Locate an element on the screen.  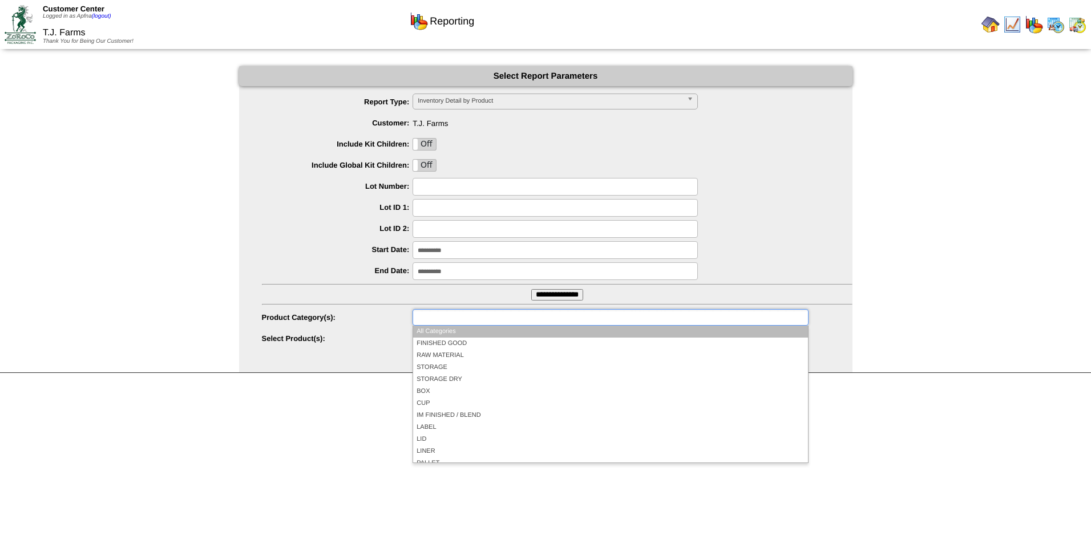
label: Customer: is located at coordinates (337, 123).